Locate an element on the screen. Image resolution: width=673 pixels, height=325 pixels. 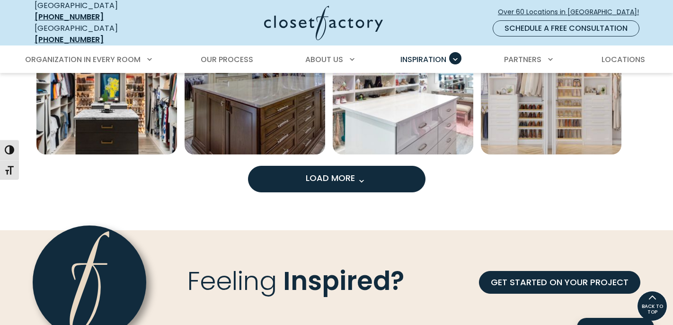
img: Walk-in with dual islands, extensive hanging and shoe space, and accent-lit shelves highlighting ... is located at coordinates (107, 84).